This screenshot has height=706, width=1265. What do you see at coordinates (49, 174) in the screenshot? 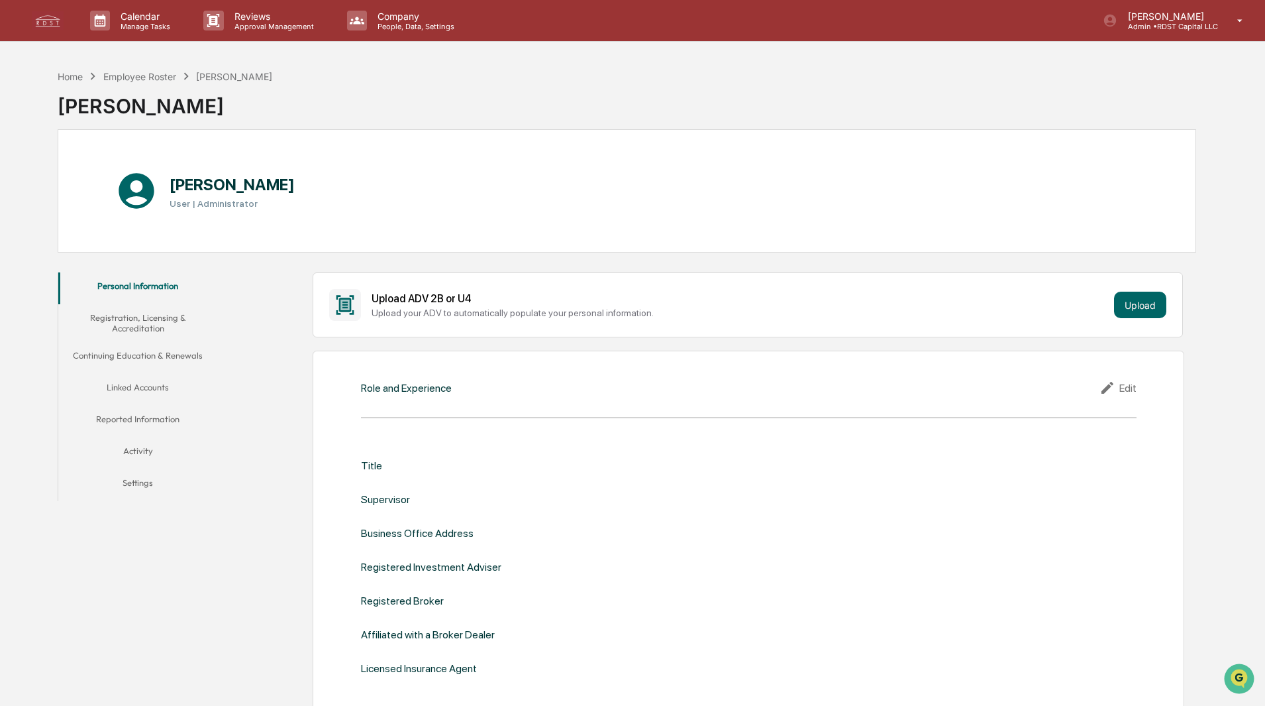
I see `a: 🖐️Preclearance` at bounding box center [49, 174].